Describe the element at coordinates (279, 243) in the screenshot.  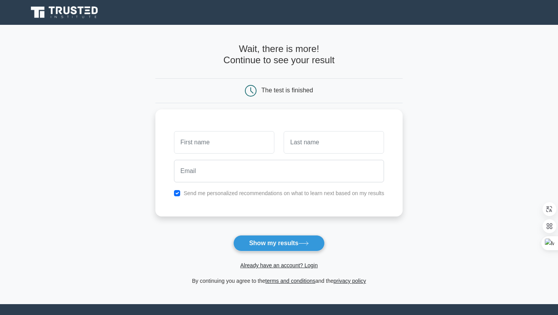
I see `button: Show my results` at that location.